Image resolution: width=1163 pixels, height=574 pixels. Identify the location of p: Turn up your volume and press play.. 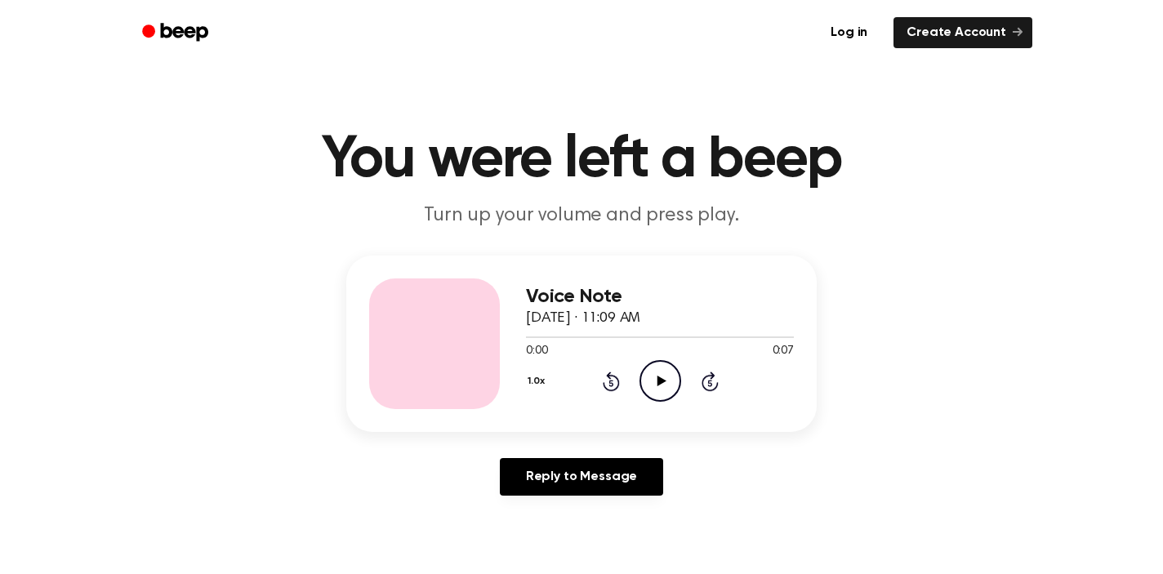
(582, 216).